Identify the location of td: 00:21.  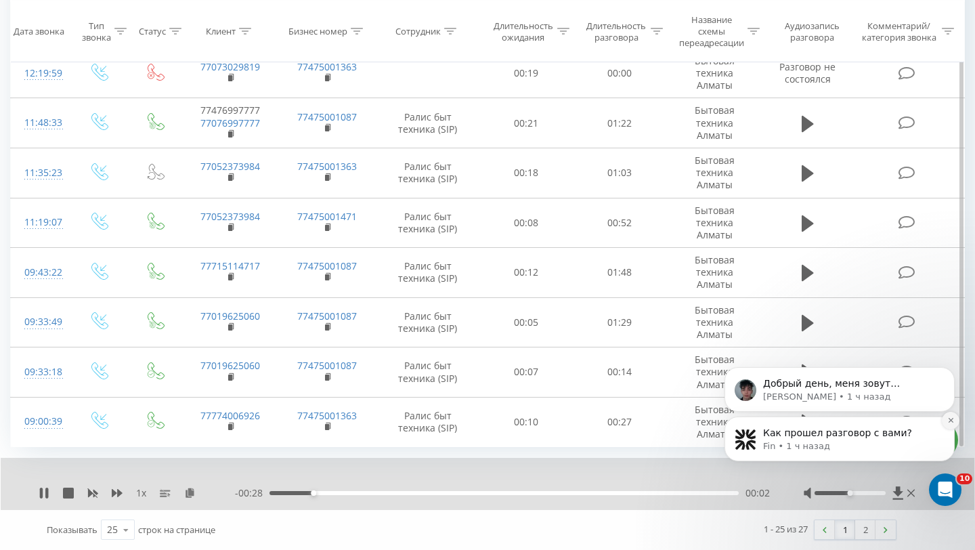
(527, 123).